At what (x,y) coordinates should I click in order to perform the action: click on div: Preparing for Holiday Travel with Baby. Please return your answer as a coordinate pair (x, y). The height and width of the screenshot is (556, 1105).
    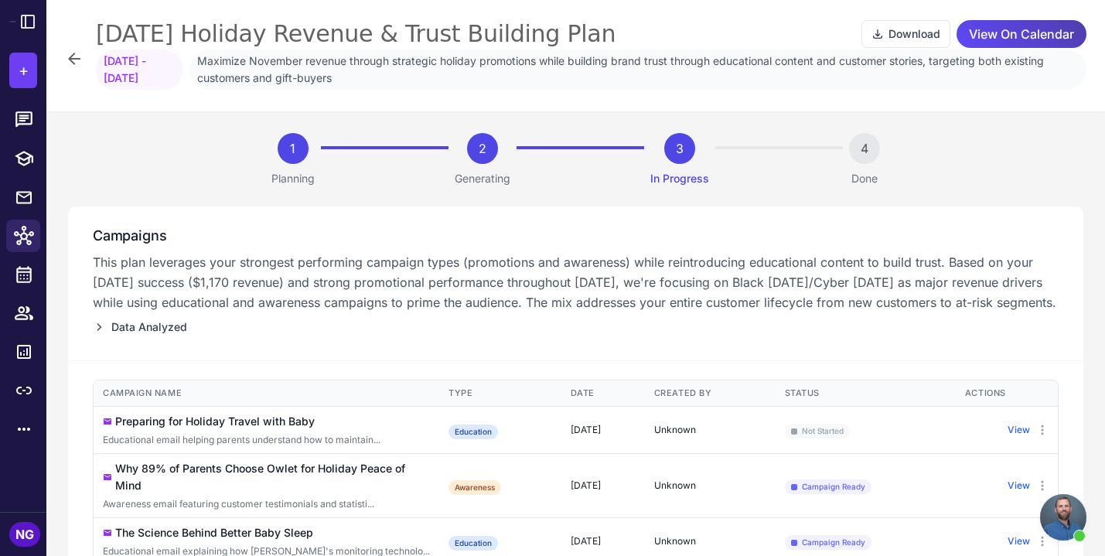
    Looking at the image, I should click on (215, 422).